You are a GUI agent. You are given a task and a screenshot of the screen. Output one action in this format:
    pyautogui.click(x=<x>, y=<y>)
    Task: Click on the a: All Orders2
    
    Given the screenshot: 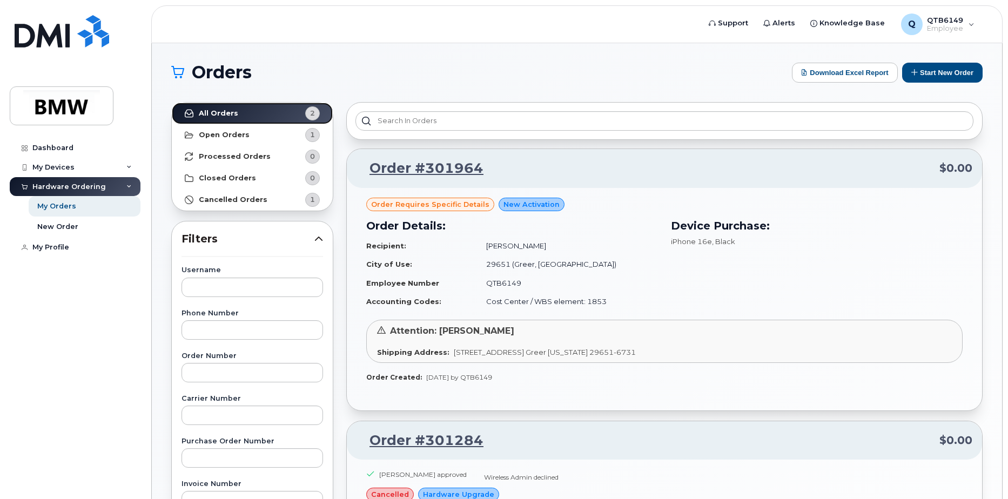 What is the action you would take?
    pyautogui.click(x=252, y=113)
    